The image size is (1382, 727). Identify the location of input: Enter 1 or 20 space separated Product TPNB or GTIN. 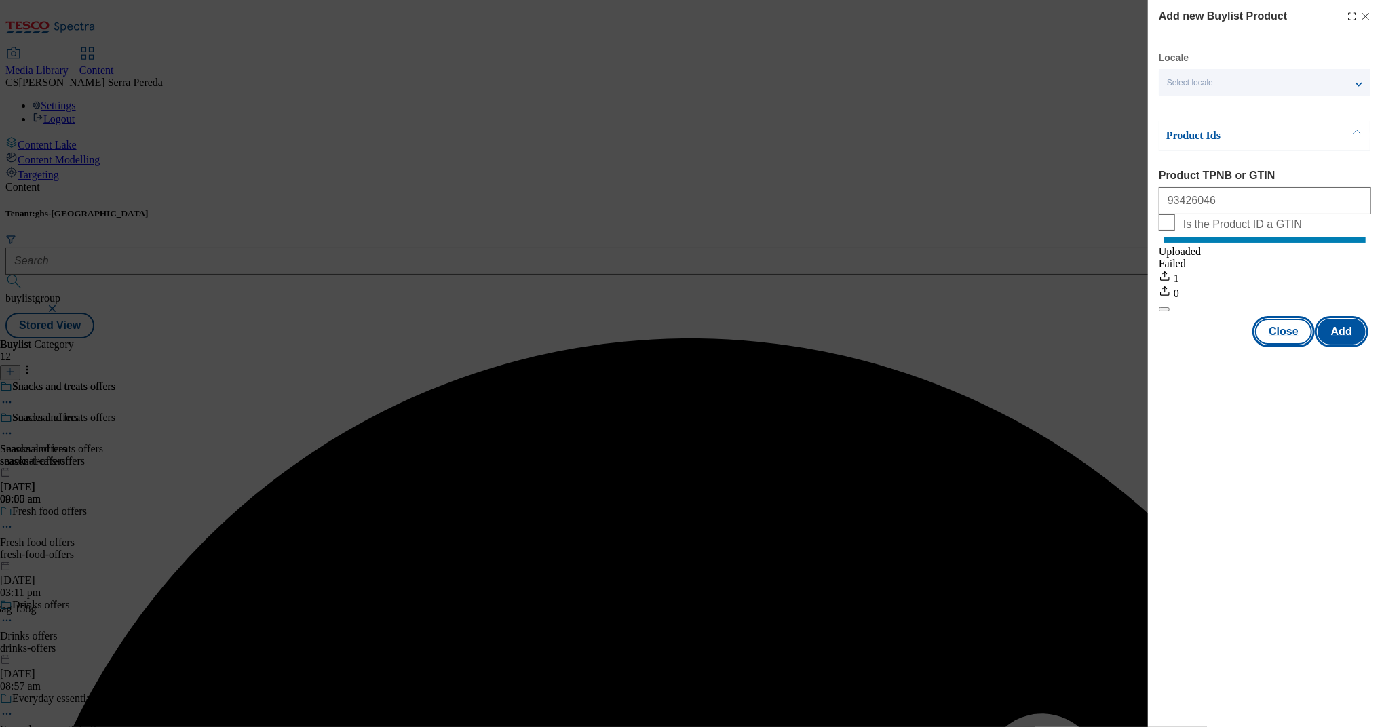
(1264, 201).